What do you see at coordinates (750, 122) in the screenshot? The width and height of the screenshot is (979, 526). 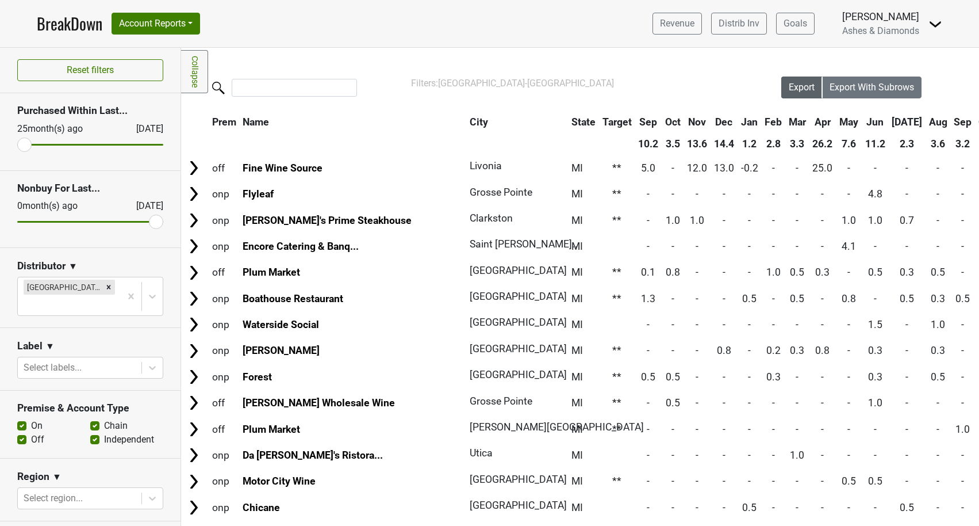 I see `th: Jan: activate to sort column ascending` at bounding box center [750, 122].